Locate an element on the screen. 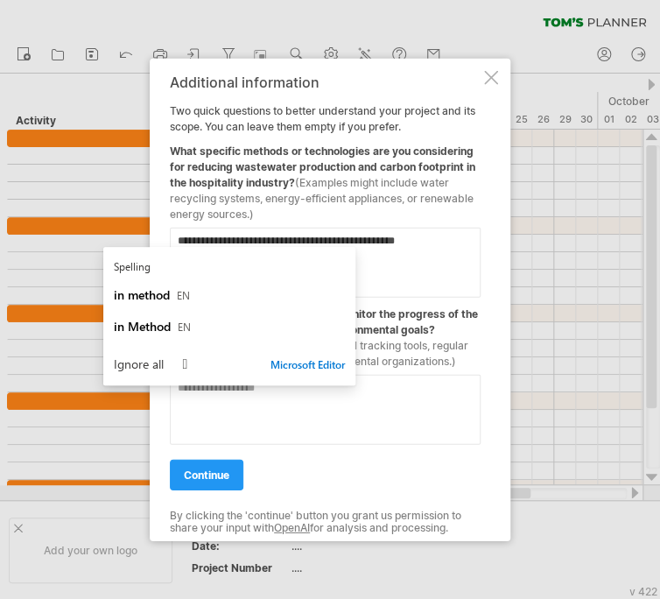 The height and width of the screenshot is (599, 660). div: Two quick questions to better understand your project and its scope. You can leave them empty if ... is located at coordinates (325, 299).